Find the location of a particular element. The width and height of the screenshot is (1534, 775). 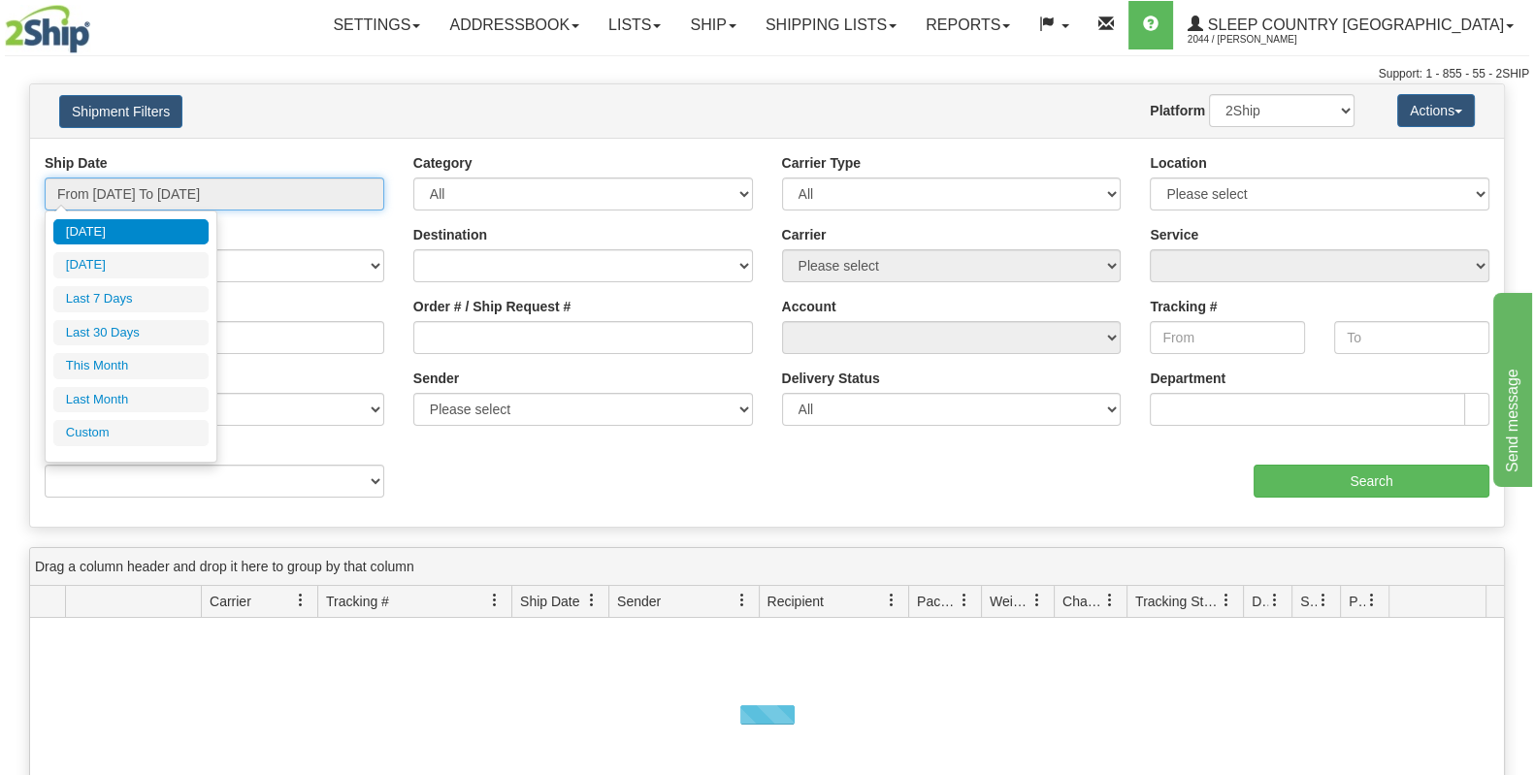

label: Carrier Type is located at coordinates (821, 163).